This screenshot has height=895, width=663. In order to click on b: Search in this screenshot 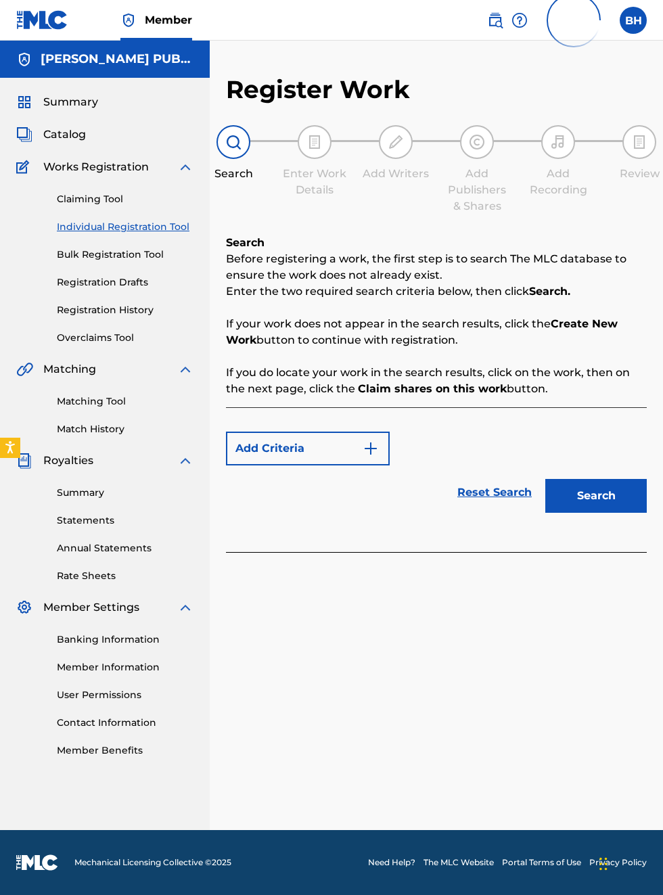, I will do `click(245, 242)`.